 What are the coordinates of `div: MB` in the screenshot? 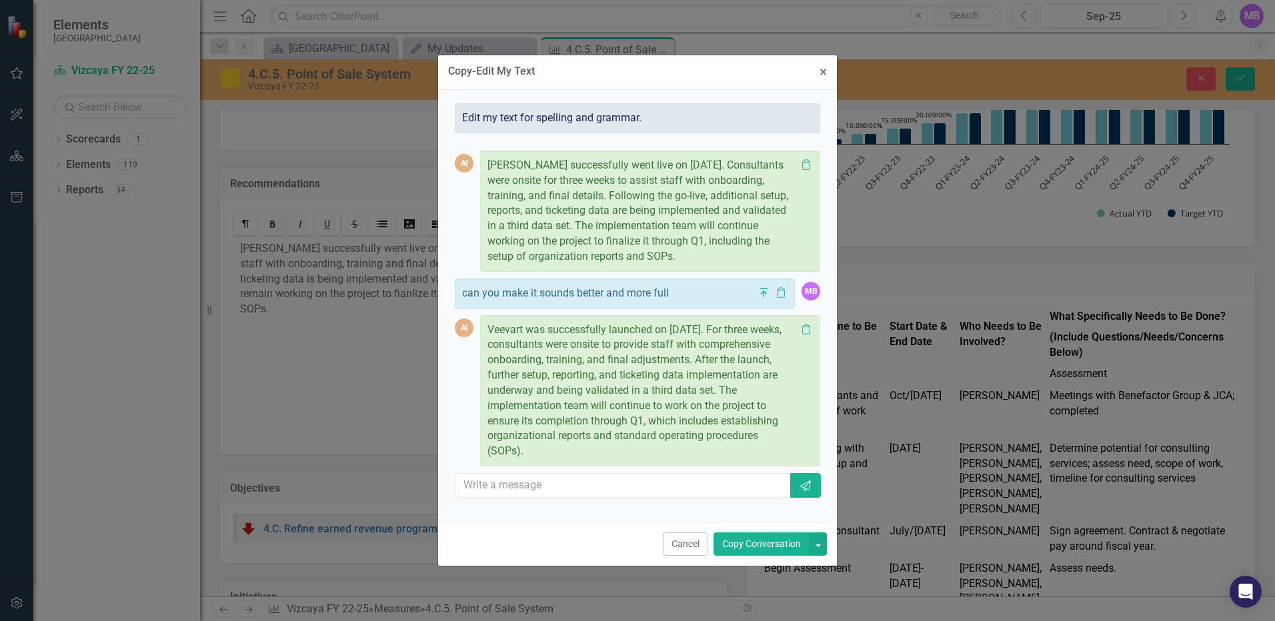 It's located at (811, 291).